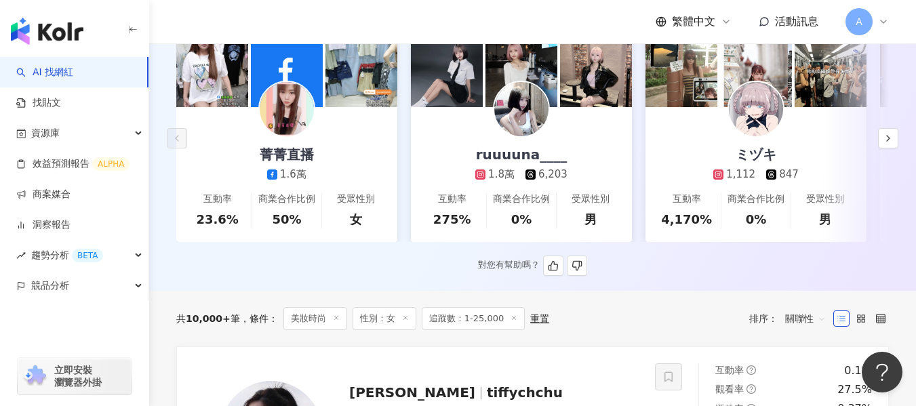 The width and height of the screenshot is (916, 406). What do you see at coordinates (50, 286) in the screenshot?
I see `span: 競品分析` at bounding box center [50, 286].